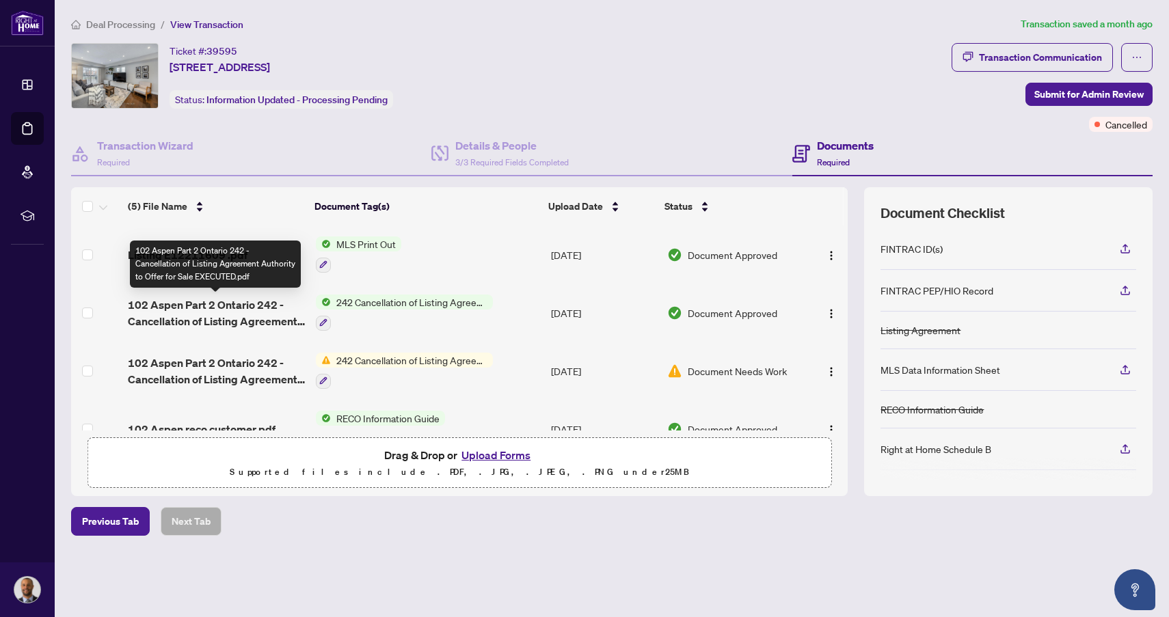 The image size is (1169, 617). I want to click on div: Listing Agreement, so click(920, 330).